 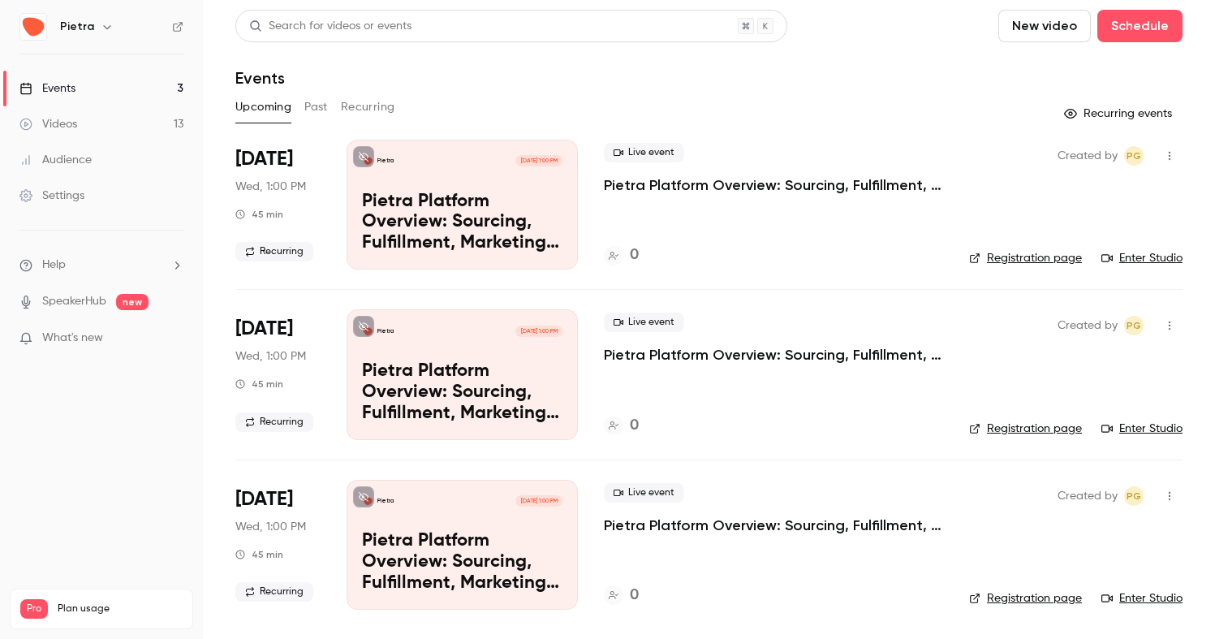 What do you see at coordinates (47, 88) in the screenshot?
I see `div: Events` at bounding box center [47, 88].